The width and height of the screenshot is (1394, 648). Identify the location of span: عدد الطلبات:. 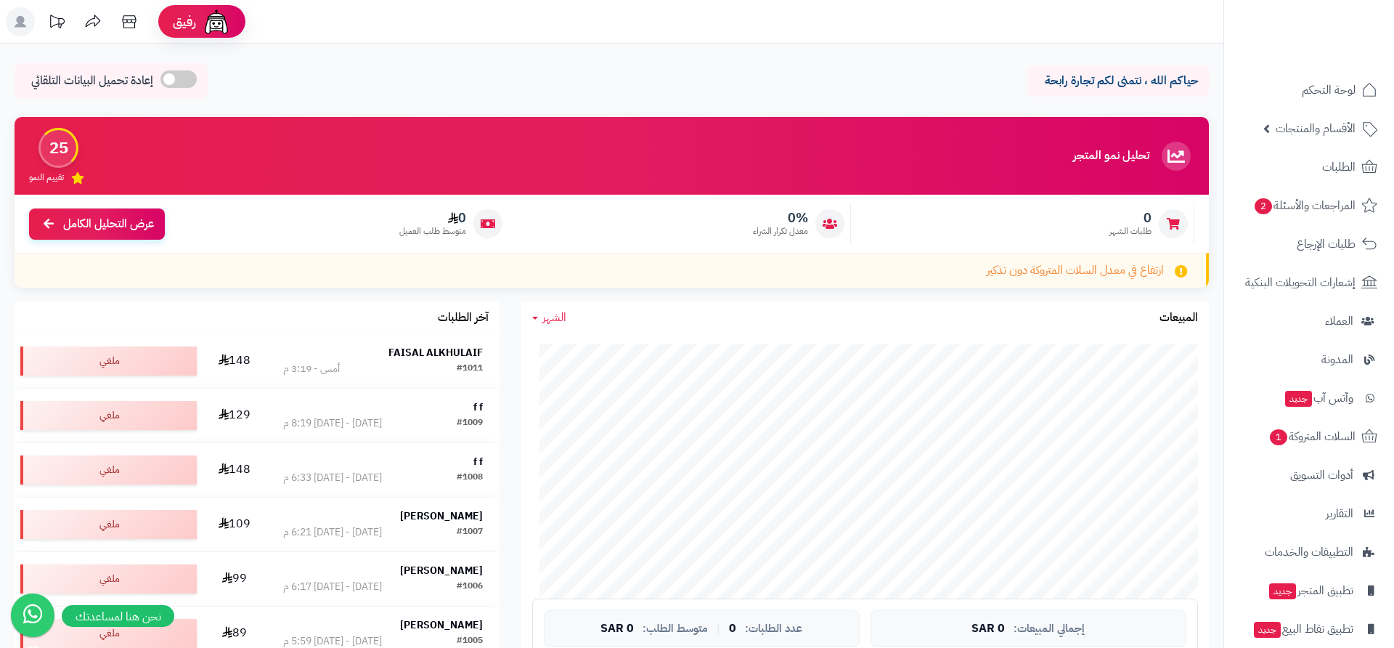
(773, 628).